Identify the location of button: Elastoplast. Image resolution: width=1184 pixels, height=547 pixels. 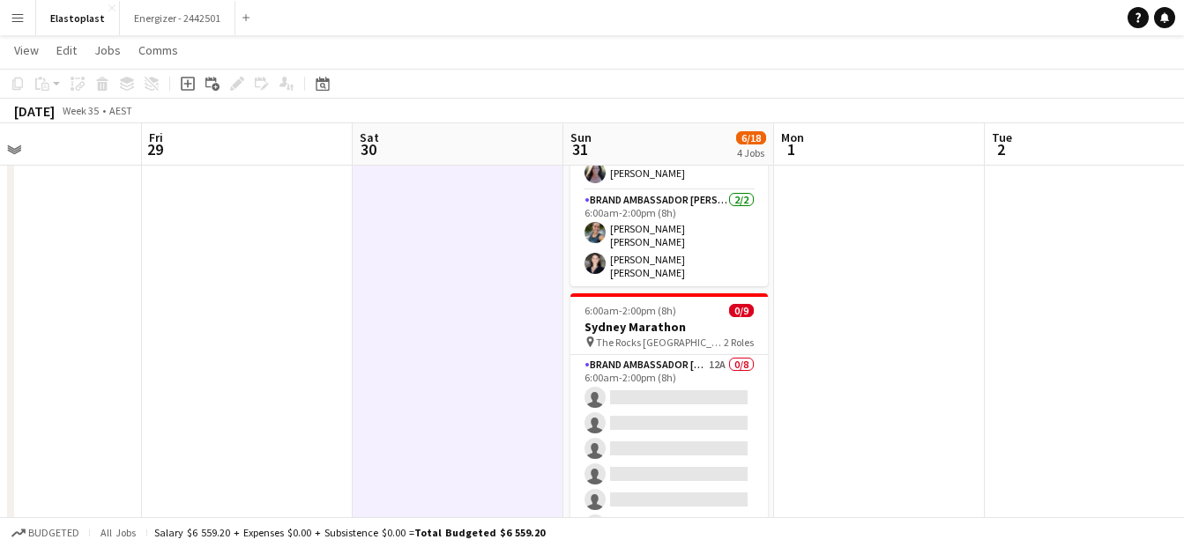
(78, 18).